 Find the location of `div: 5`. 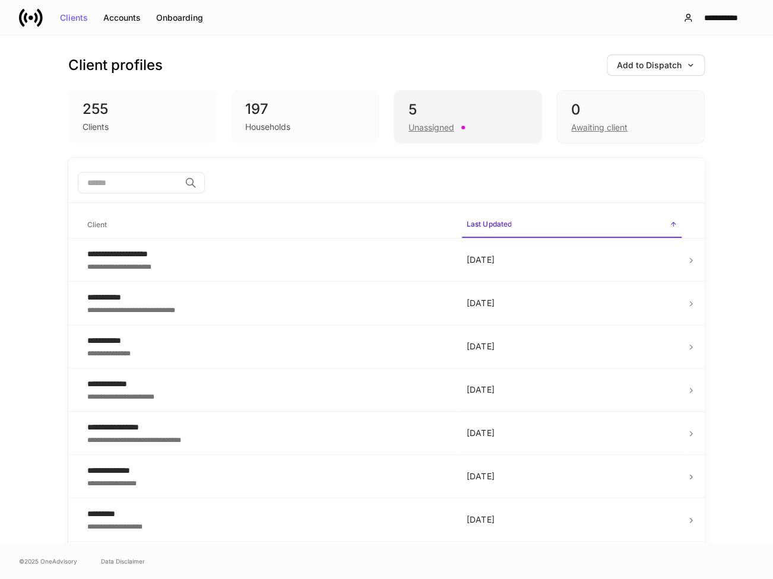

div: 5 is located at coordinates (468, 110).